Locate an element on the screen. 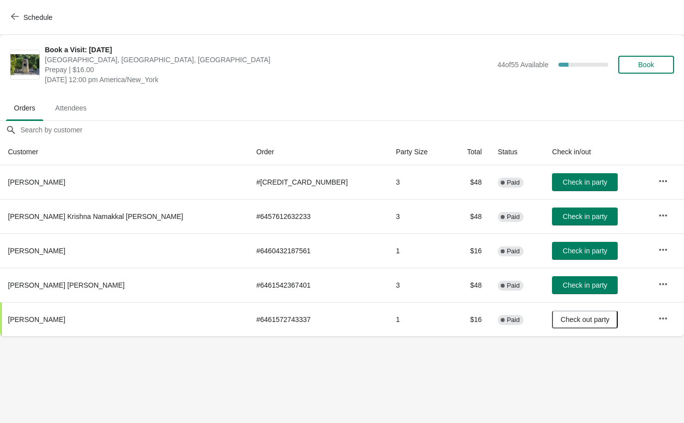  th: Total is located at coordinates (469, 152).